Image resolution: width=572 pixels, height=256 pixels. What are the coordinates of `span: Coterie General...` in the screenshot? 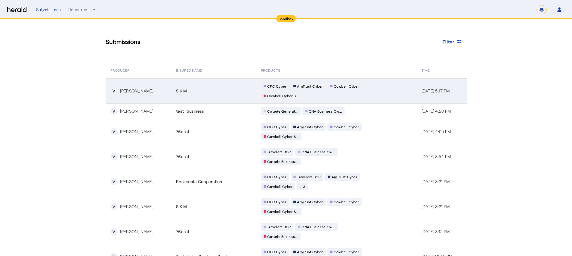 It's located at (282, 111).